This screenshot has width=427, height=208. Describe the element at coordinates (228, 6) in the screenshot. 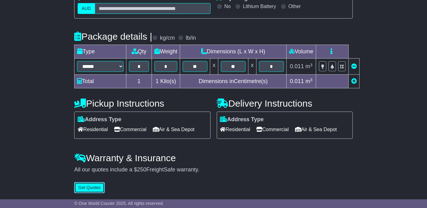

I see `label: No` at that location.